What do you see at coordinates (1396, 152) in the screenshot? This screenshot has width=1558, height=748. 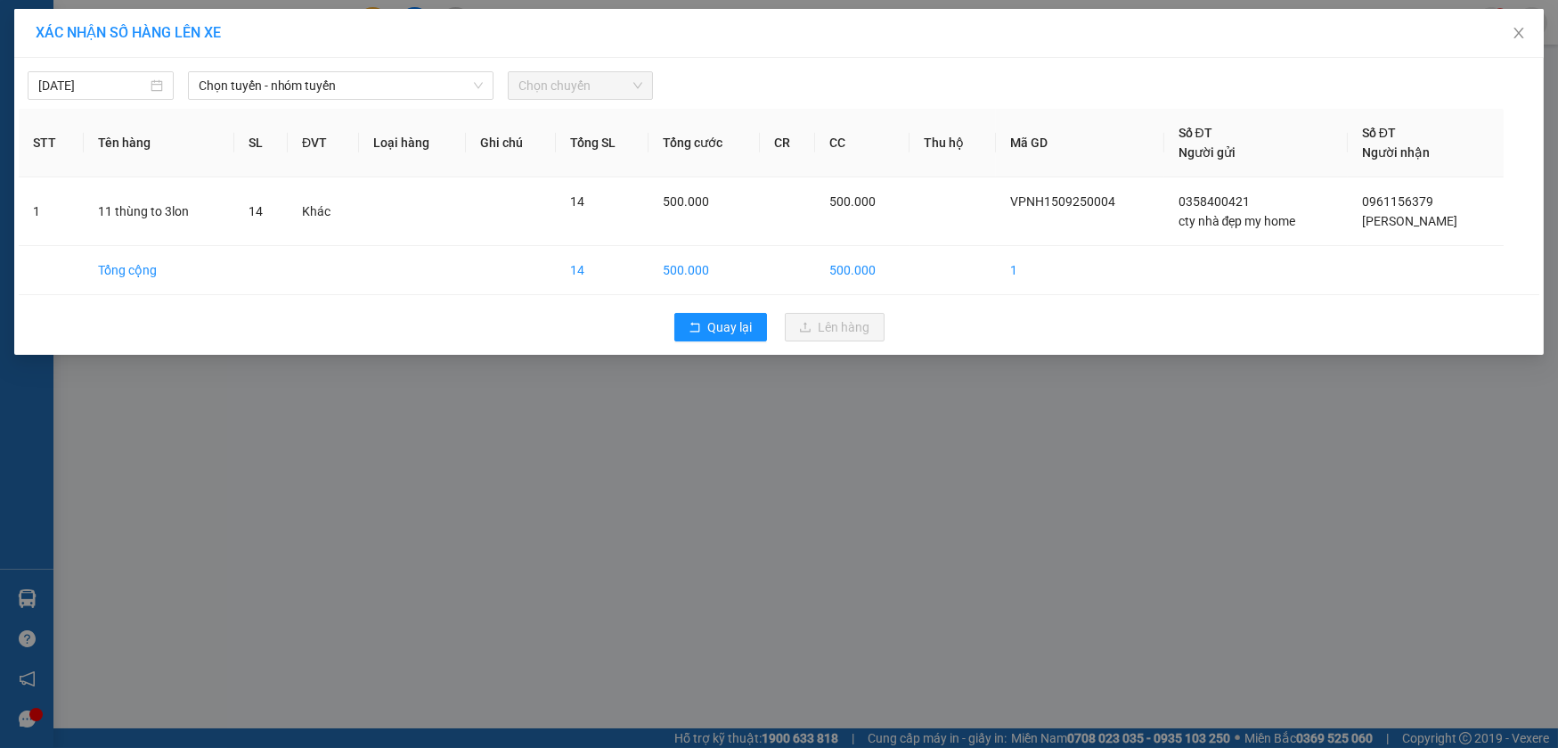 I see `span: Người nhận` at bounding box center [1396, 152].